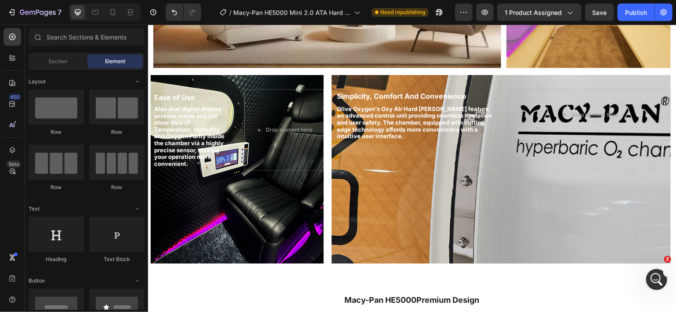 This screenshot has height=312, width=676. I want to click on button: Save, so click(600, 12).